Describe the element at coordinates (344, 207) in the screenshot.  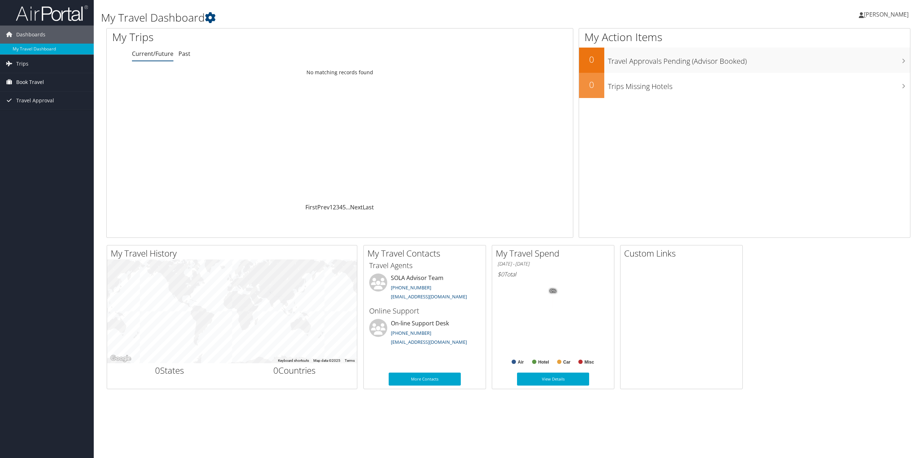
I see `a: 5` at that location.